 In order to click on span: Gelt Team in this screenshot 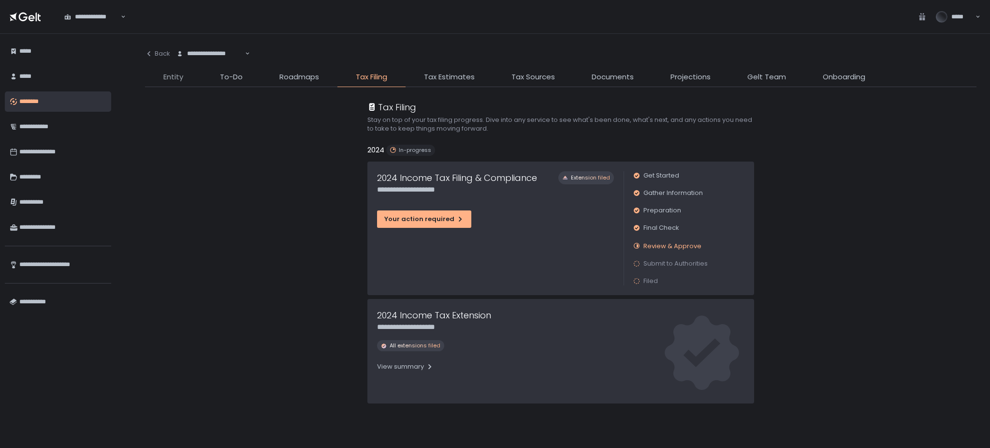, I will do `click(767, 77)`.